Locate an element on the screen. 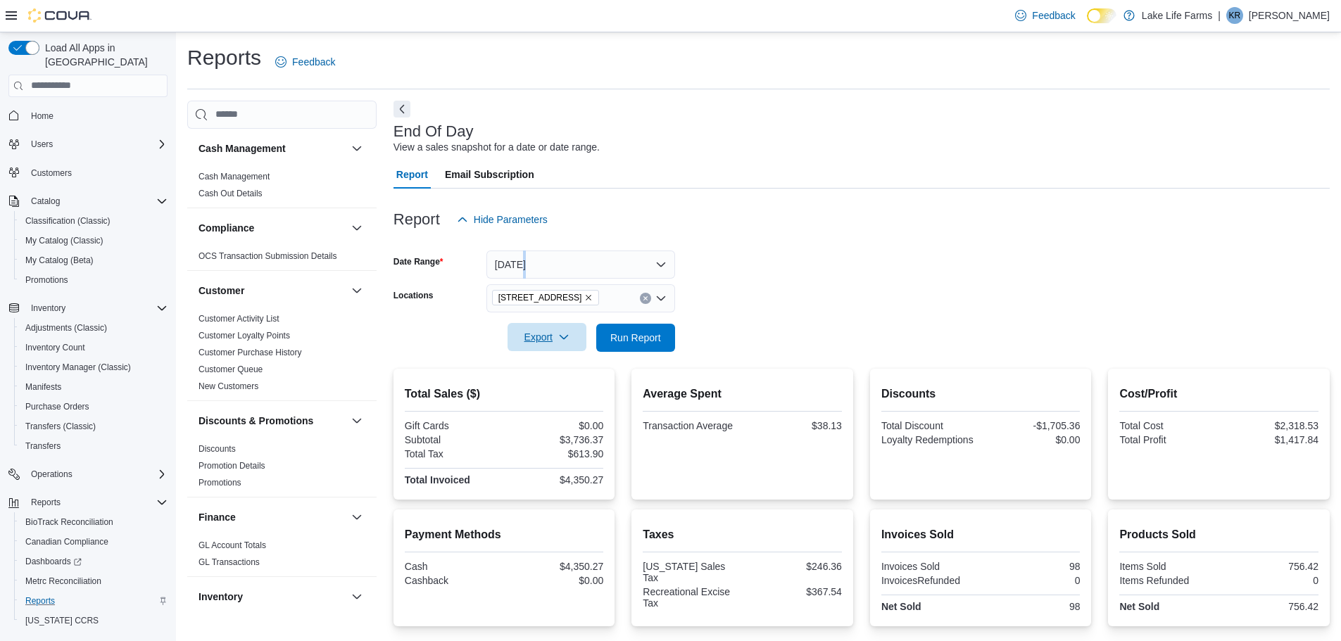 The image size is (1341, 641). label: Date Range is located at coordinates (418, 262).